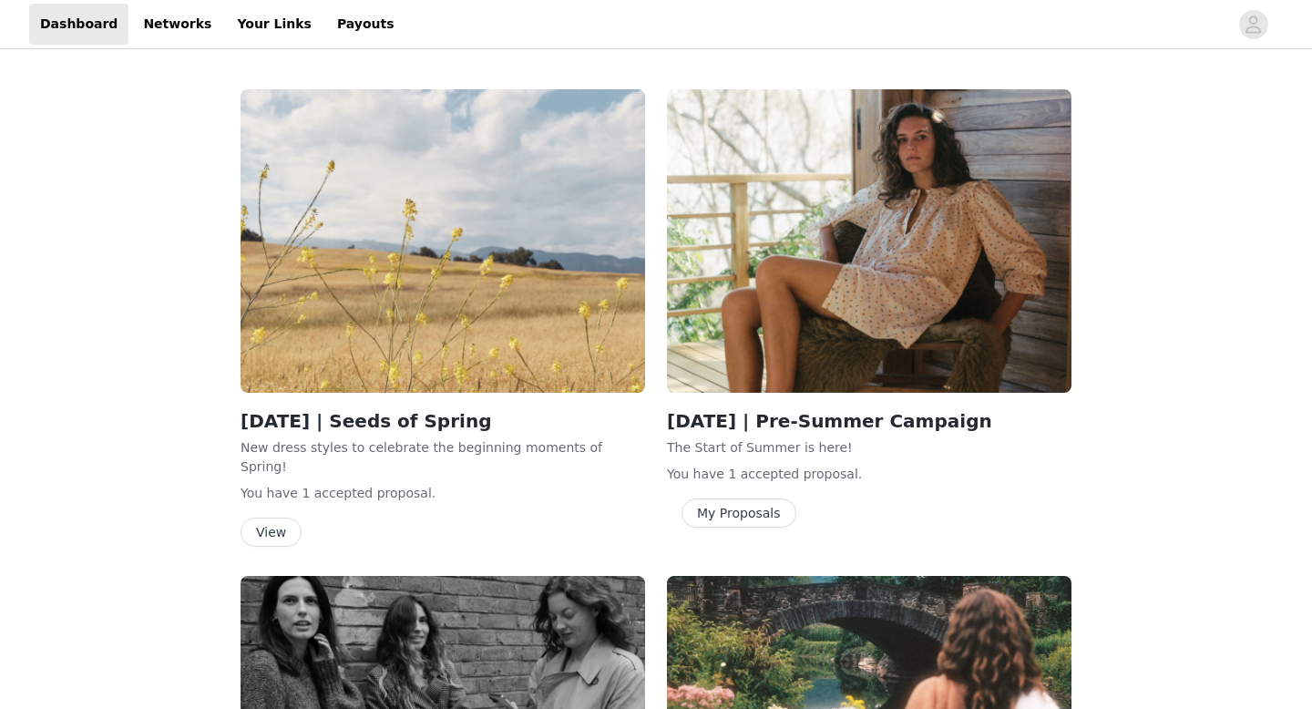 The image size is (1312, 709). Describe the element at coordinates (1253, 25) in the screenshot. I see `div: avatar` at that location.